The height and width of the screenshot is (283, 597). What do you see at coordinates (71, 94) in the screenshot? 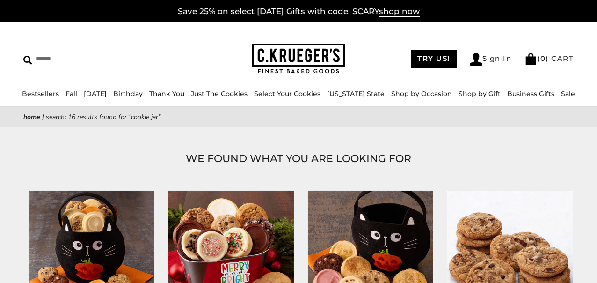
I see `a: Fall` at bounding box center [71, 94].